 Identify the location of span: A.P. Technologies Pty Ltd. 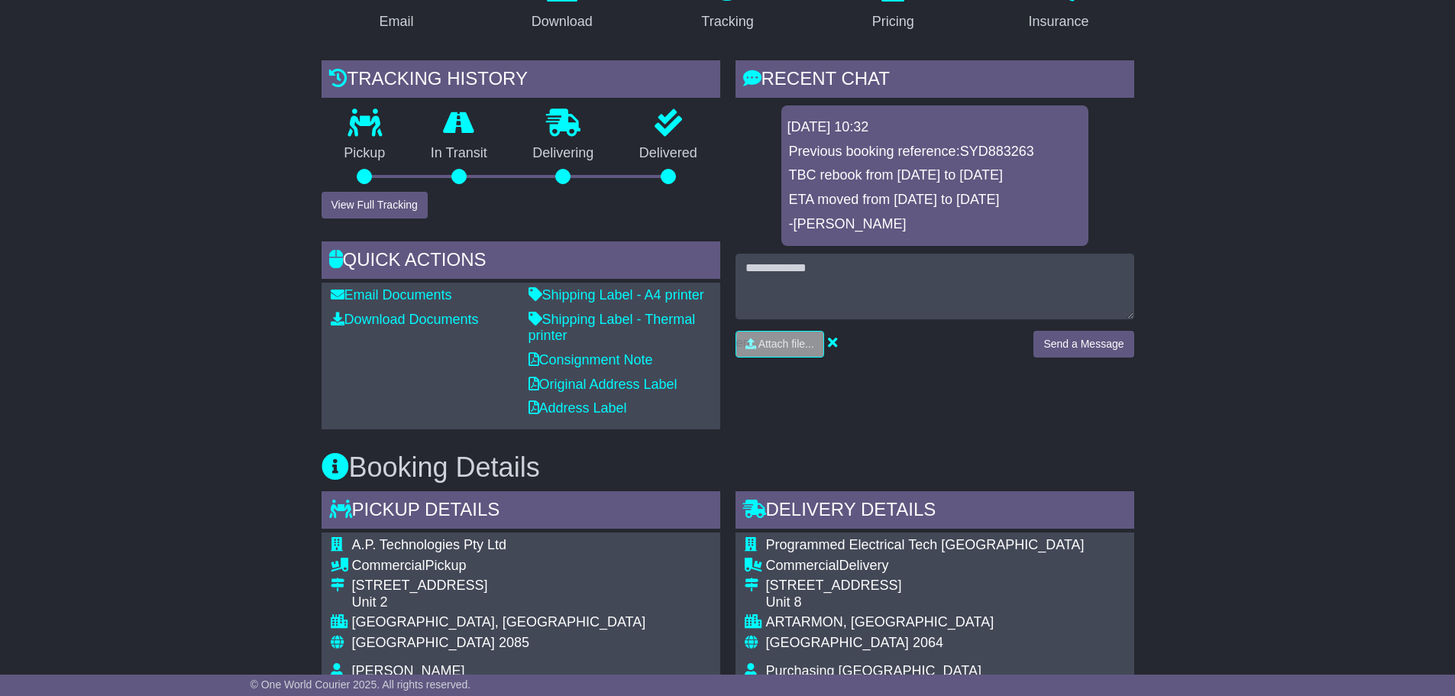
(429, 544).